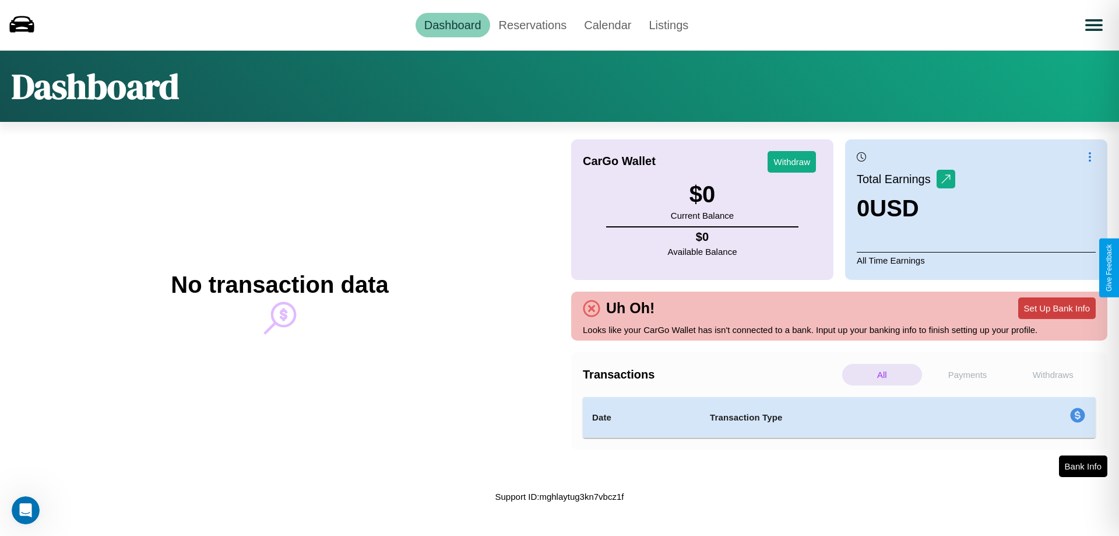  I want to click on h4: CarGo Wallet, so click(619, 161).